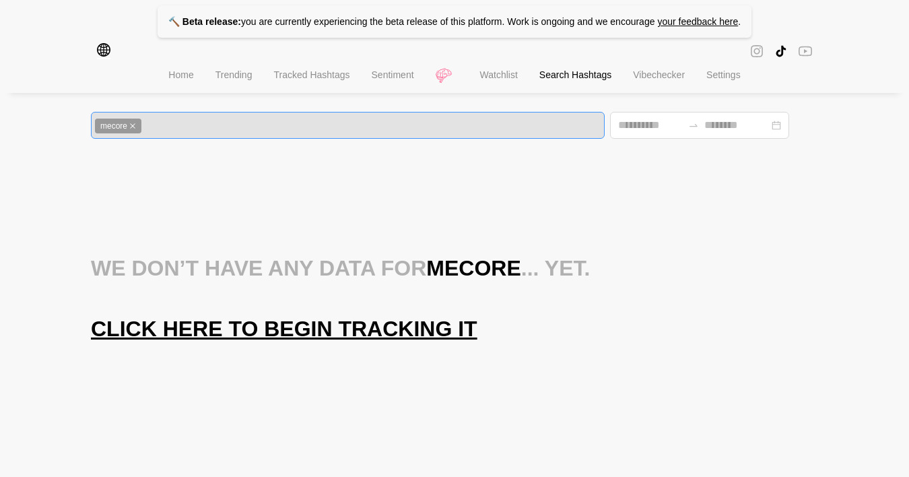 The width and height of the screenshot is (909, 477). I want to click on span: Settings, so click(723, 75).